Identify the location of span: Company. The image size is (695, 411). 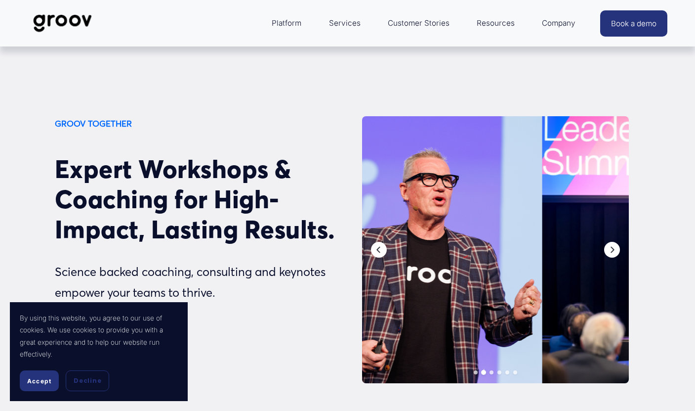
(559, 23).